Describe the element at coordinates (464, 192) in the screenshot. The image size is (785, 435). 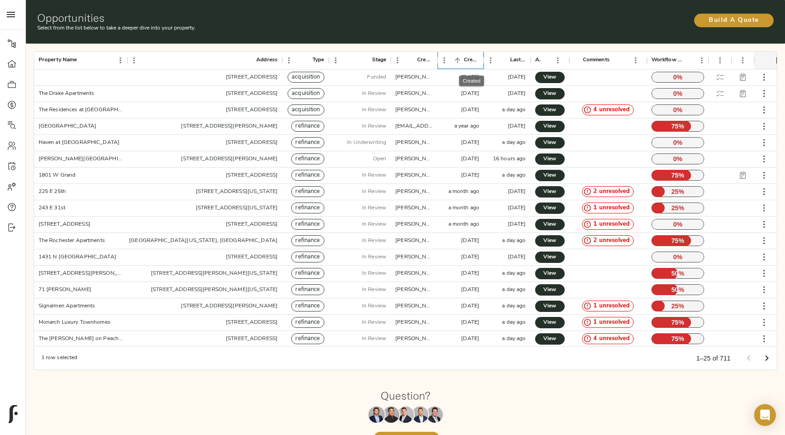
I see `div: a month ago` at that location.